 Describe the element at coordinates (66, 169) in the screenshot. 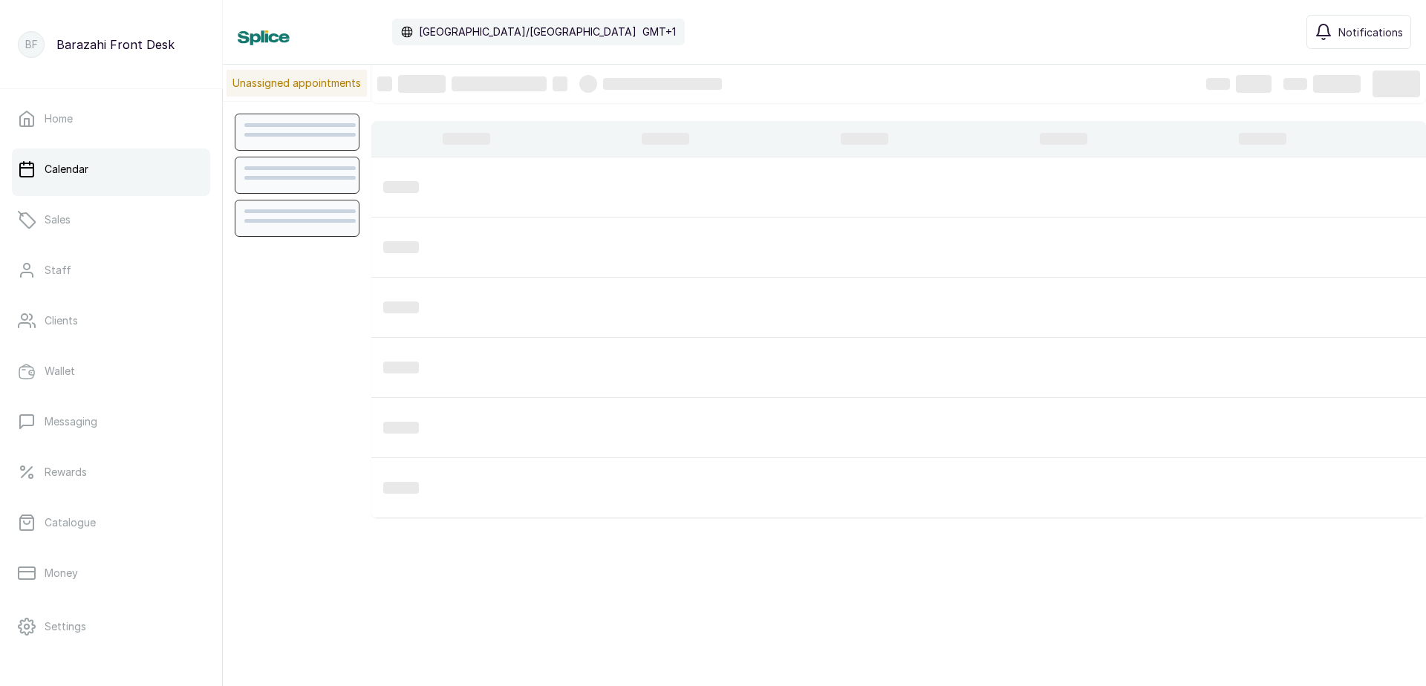

I see `p: Calendar` at that location.